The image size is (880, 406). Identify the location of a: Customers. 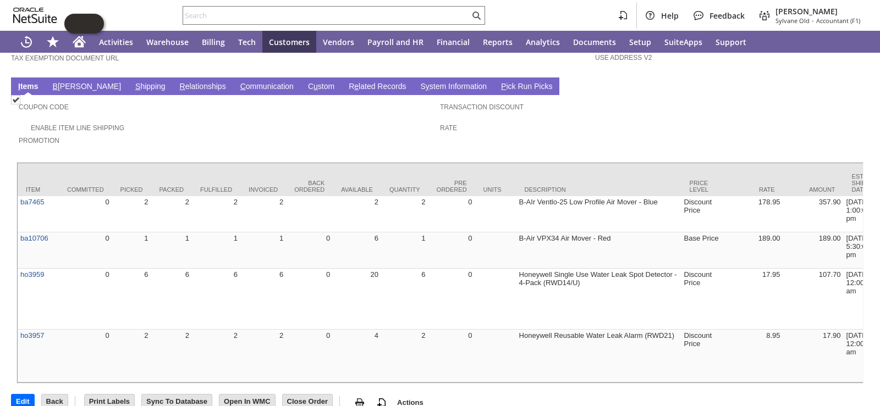
(289, 42).